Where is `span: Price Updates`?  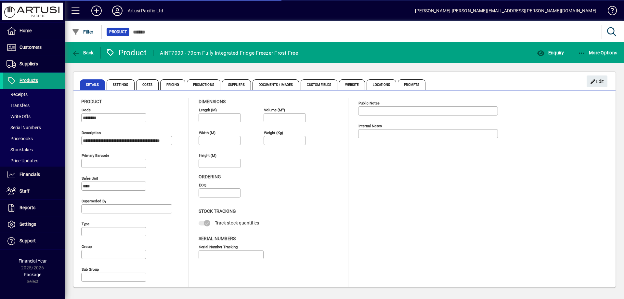
span: Price Updates is located at coordinates (22, 161).